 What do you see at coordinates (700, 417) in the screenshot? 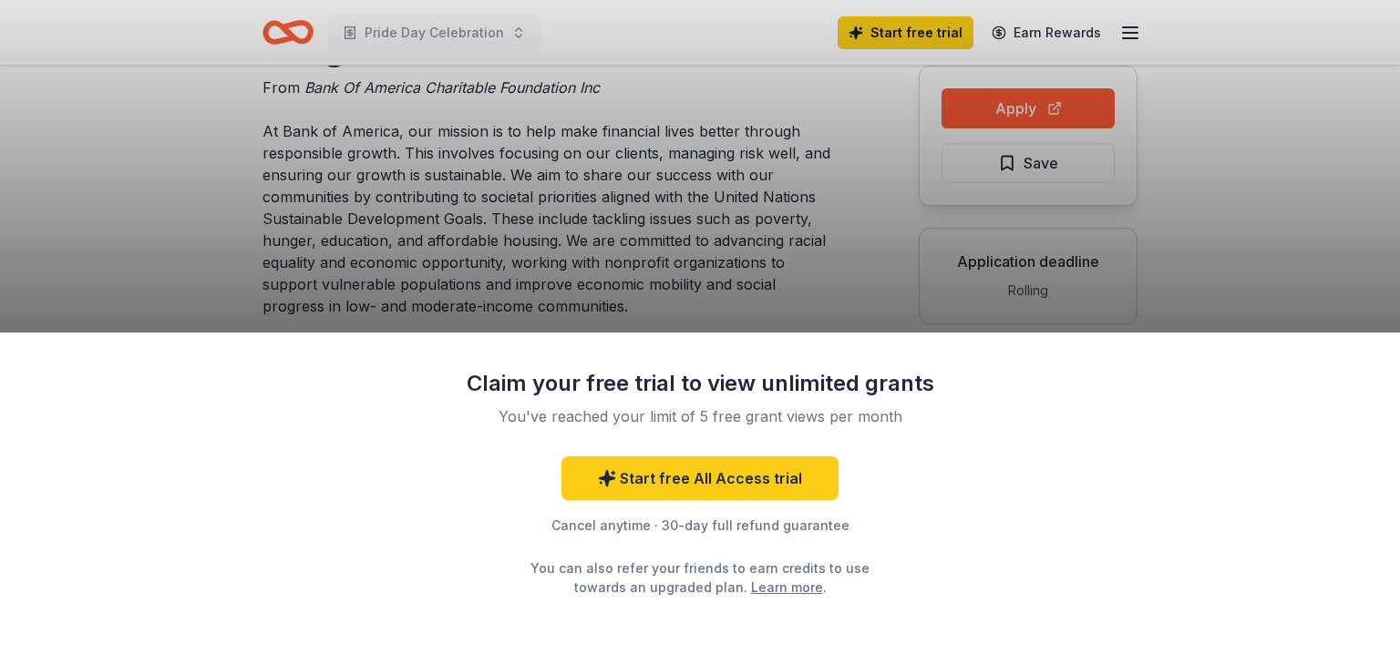
I see `div: You've reached your limit of 5 free grant views per month` at bounding box center [700, 417].